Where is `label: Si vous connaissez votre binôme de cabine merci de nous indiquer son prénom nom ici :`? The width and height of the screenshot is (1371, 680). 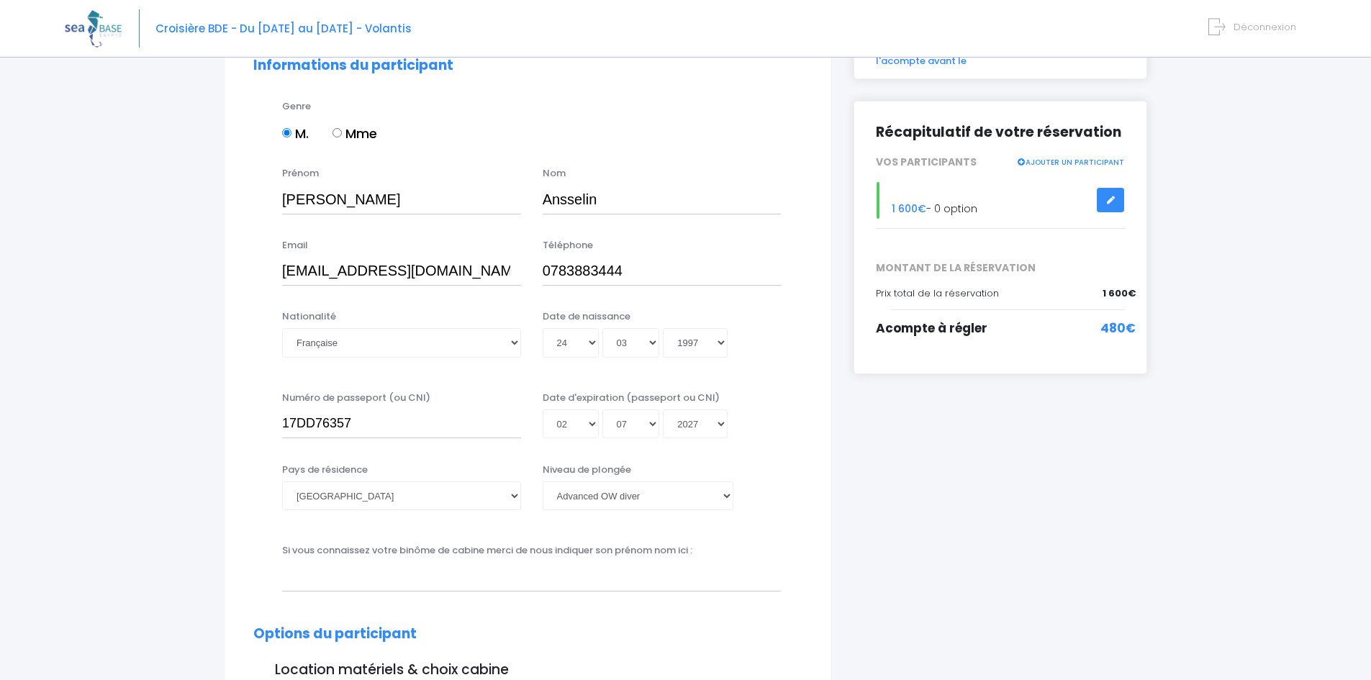 label: Si vous connaissez votre binôme de cabine merci de nous indiquer son prénom nom ici : is located at coordinates (487, 551).